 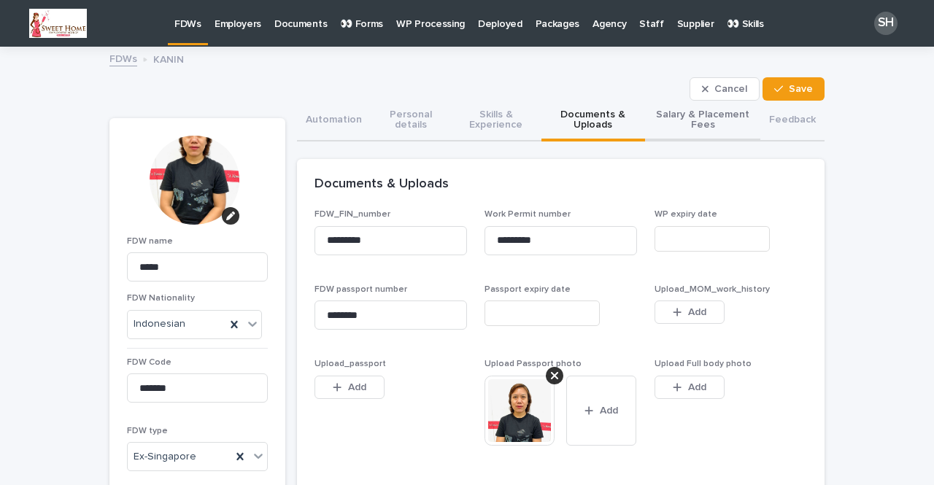 I want to click on span: FDW passport number, so click(x=360, y=290).